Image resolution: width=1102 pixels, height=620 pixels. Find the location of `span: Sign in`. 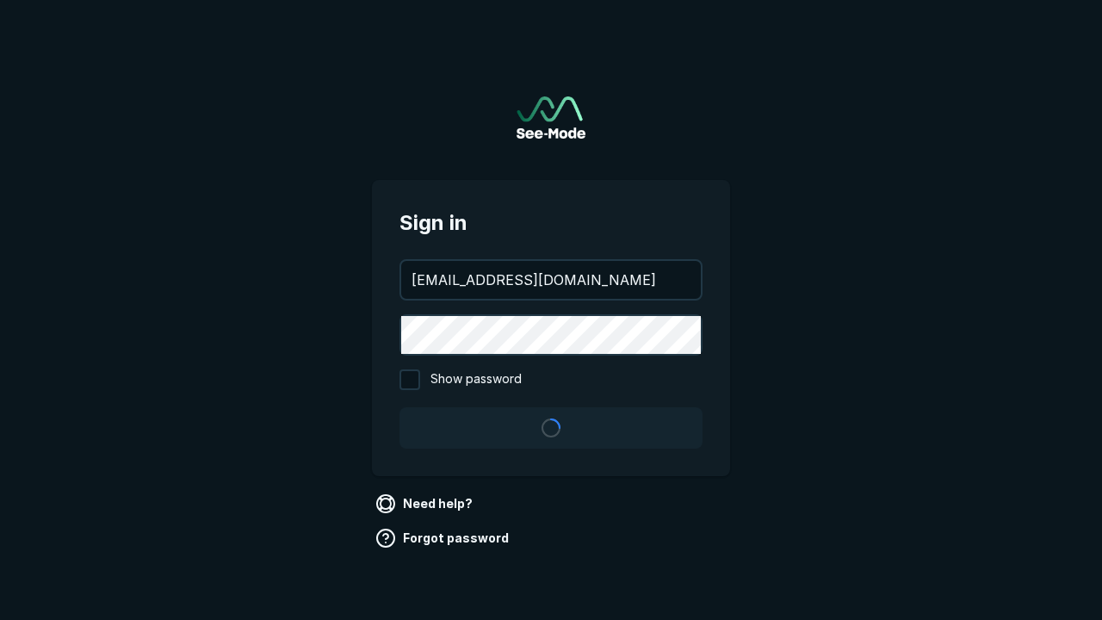

span: Sign in is located at coordinates (551, 223).